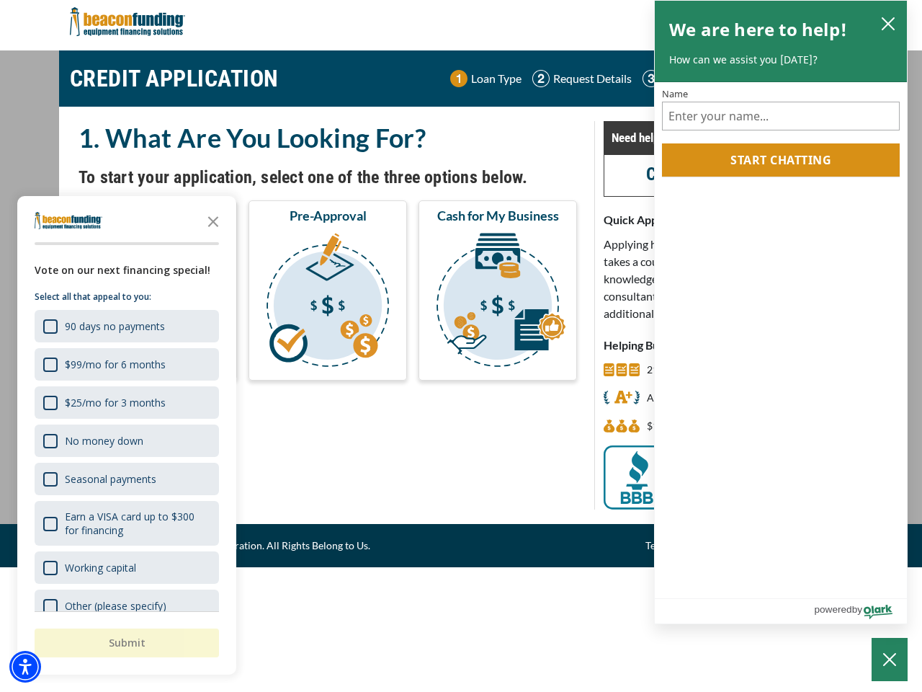 The image size is (922, 692). What do you see at coordinates (675, 546) in the screenshot?
I see `a: Terms of Use` at bounding box center [675, 546].